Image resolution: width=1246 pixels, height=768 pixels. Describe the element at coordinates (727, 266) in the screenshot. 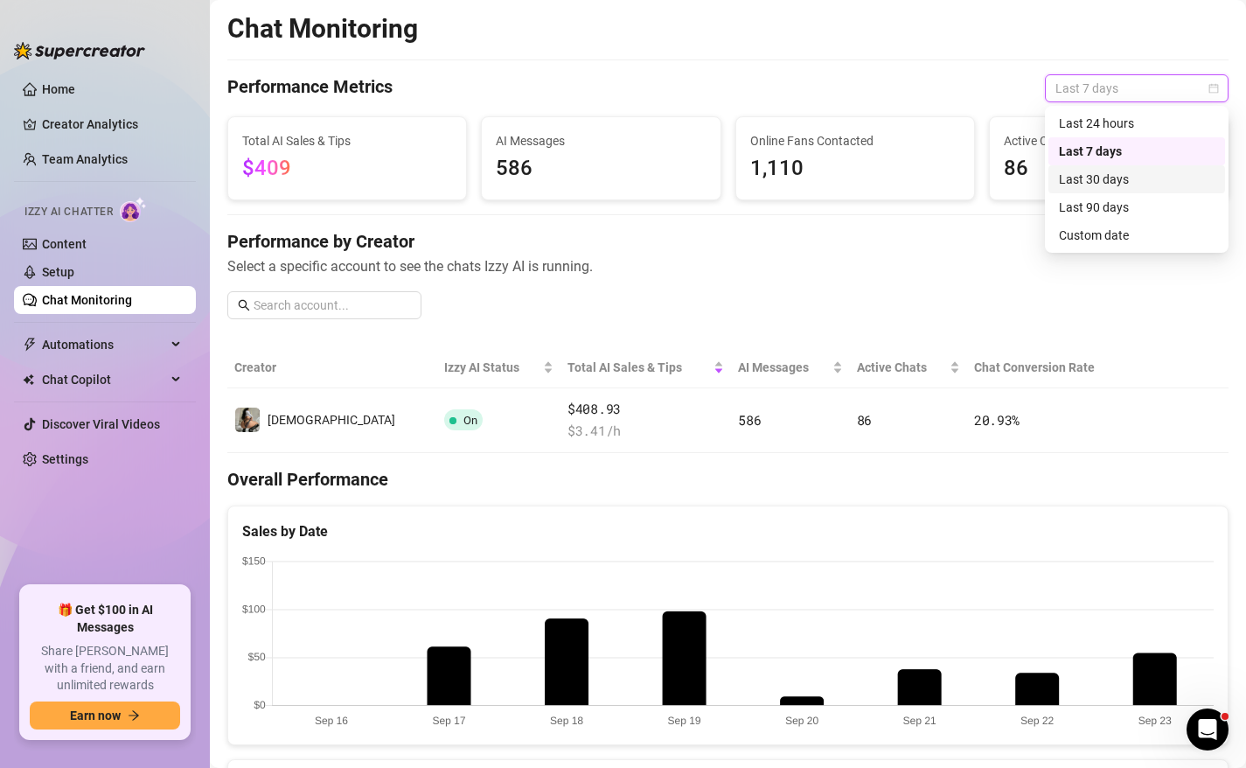

I see `span: Select a specific account to see the chats Izzy AI is running.` at that location.